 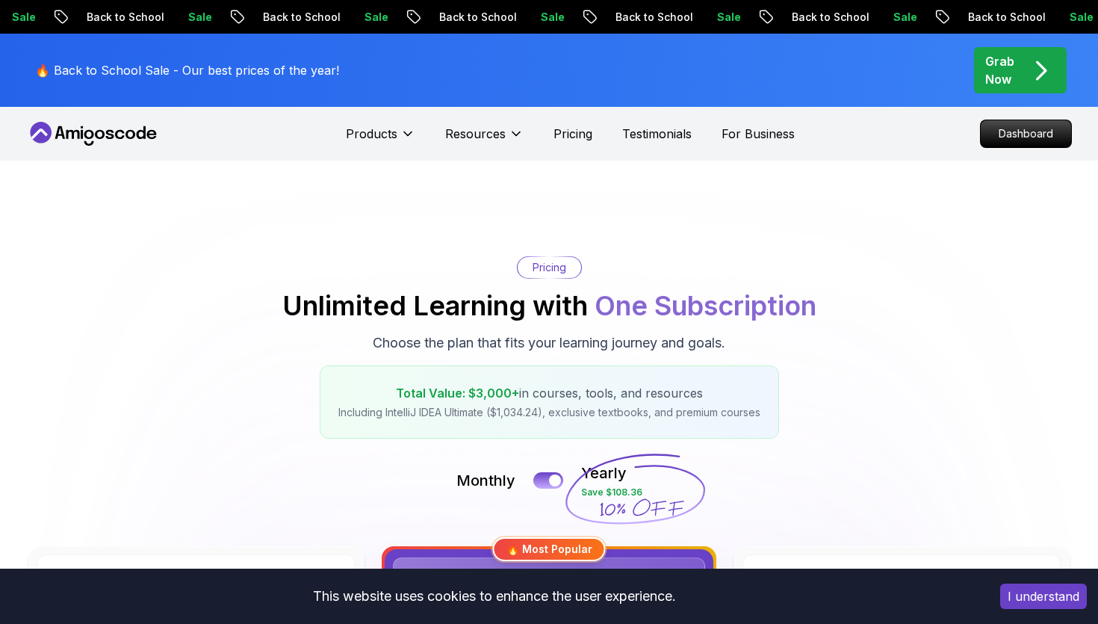 I want to click on span: One Subscription, so click(x=705, y=306).